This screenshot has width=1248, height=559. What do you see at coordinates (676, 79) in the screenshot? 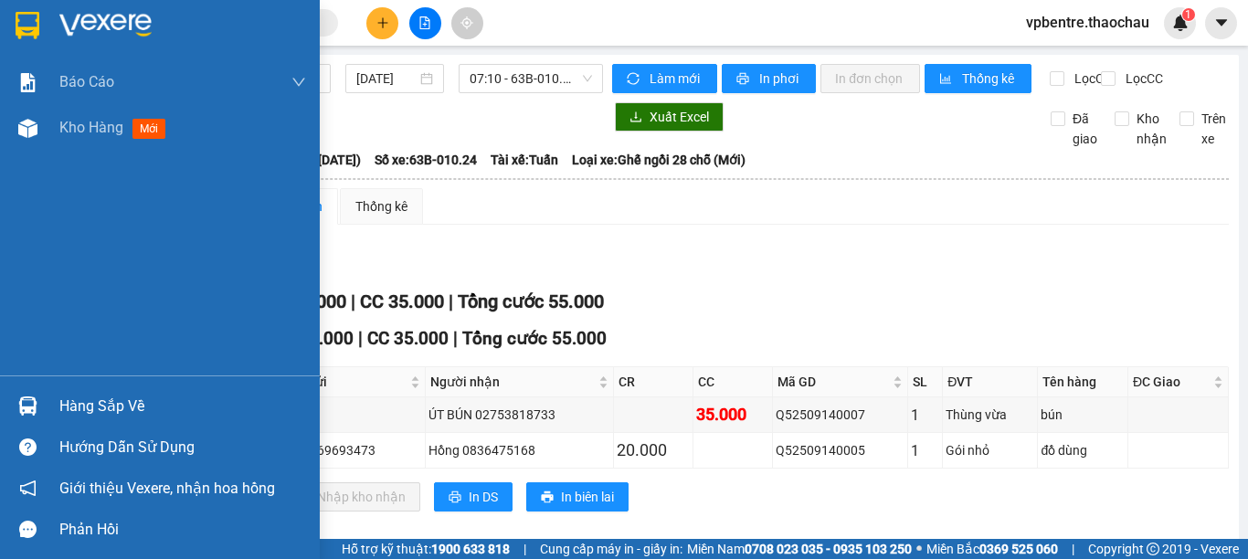
I see `span: Làm mới` at bounding box center [676, 79].